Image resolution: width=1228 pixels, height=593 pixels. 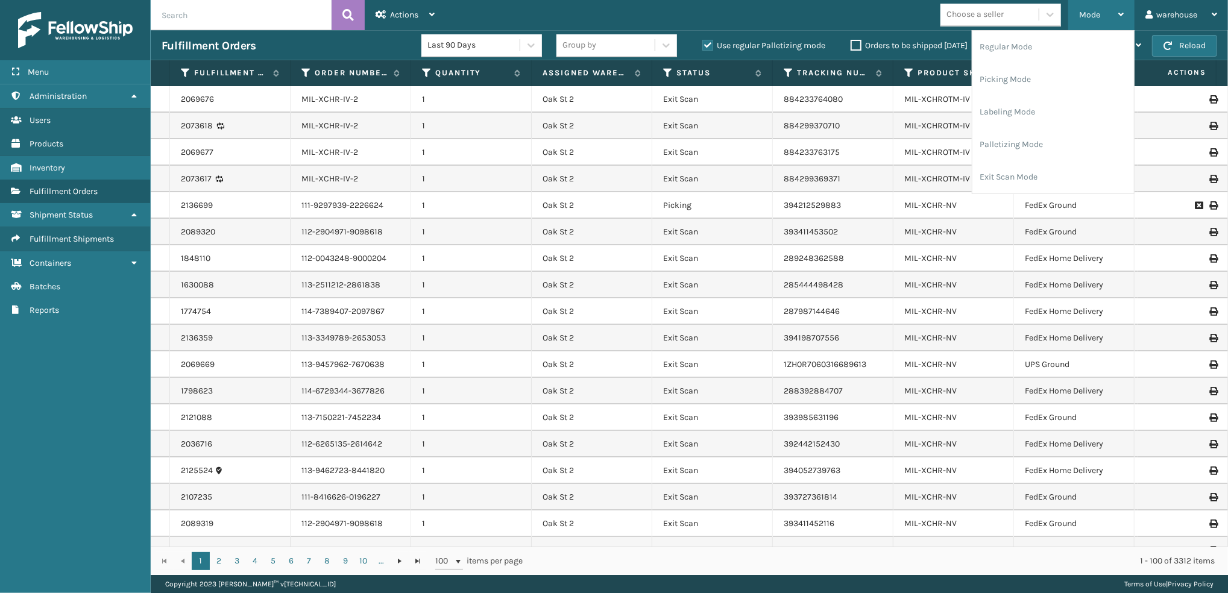 What do you see at coordinates (197, 285) in the screenshot?
I see `a: 1630088` at bounding box center [197, 285].